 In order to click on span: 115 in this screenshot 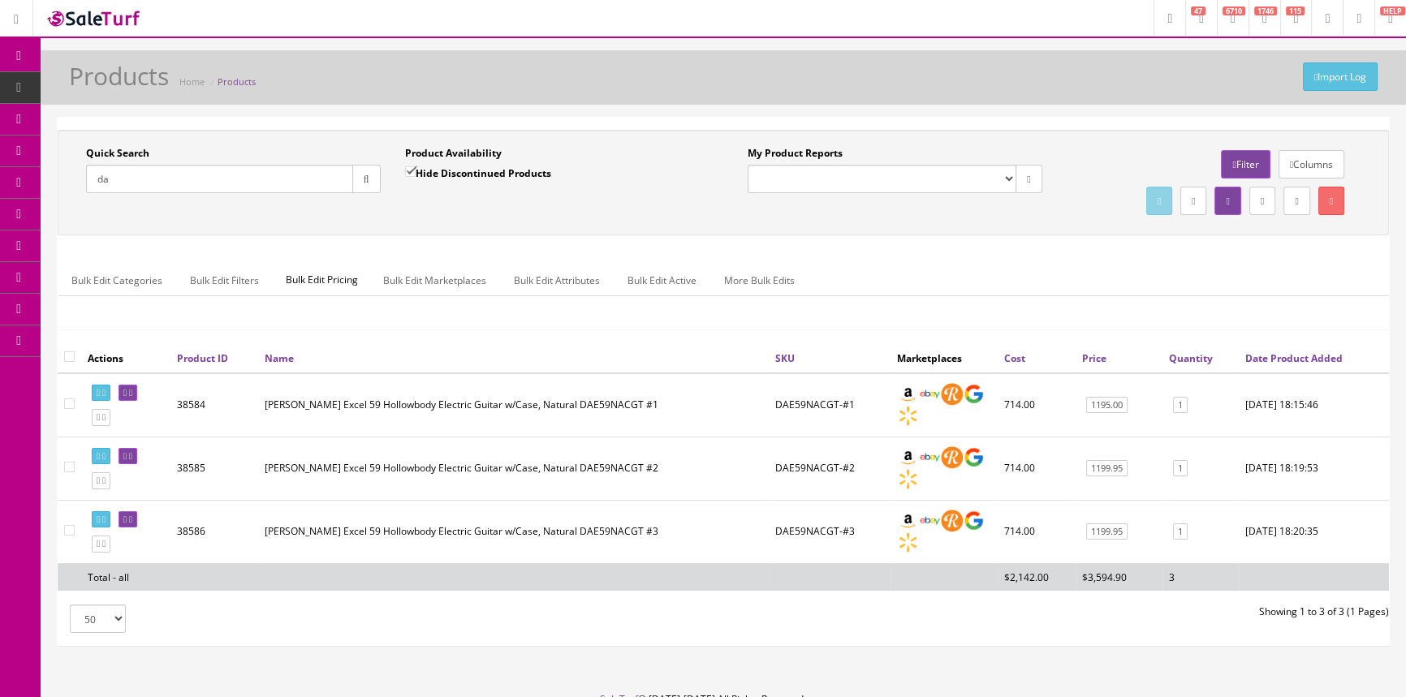, I will do `click(1295, 11)`.